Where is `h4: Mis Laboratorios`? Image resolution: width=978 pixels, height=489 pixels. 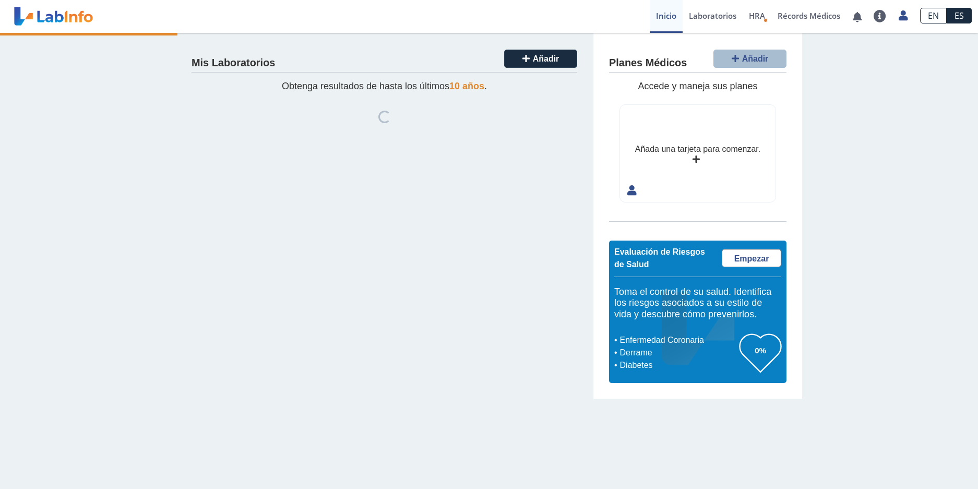 h4: Mis Laboratorios is located at coordinates (233, 63).